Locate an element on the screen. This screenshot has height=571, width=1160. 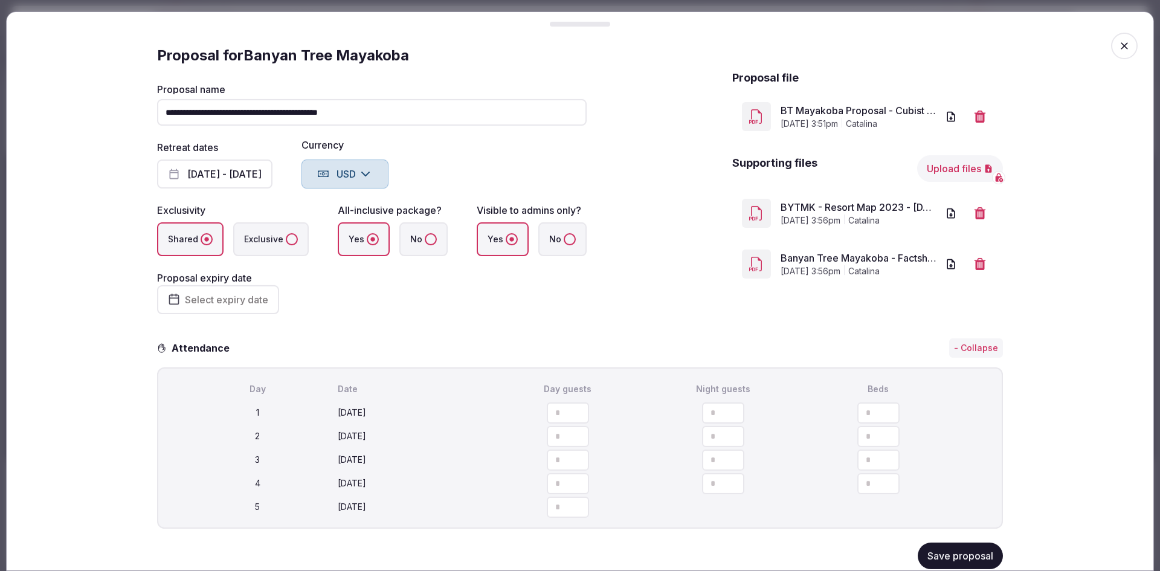
div: 4 is located at coordinates (257, 483).